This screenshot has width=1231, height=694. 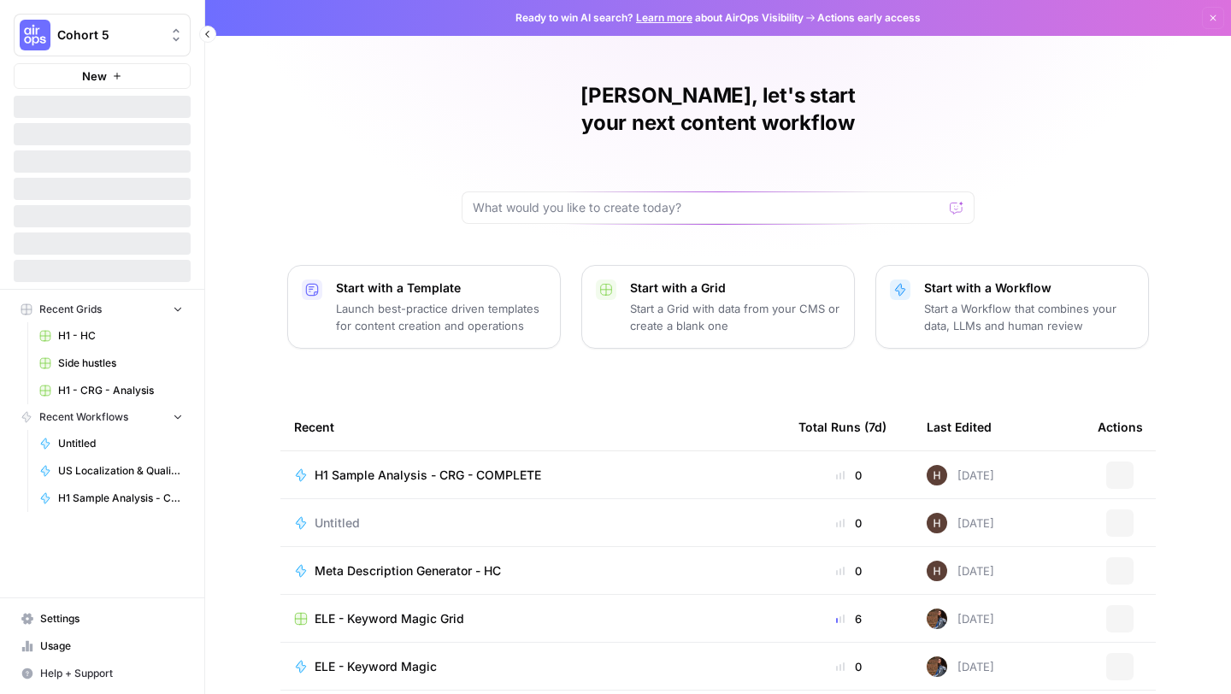 What do you see at coordinates (408, 571) in the screenshot?
I see `span: Meta Description Generator - HC` at bounding box center [408, 571].